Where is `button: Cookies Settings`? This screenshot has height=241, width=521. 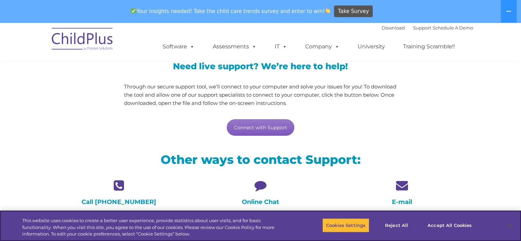
button: Cookies Settings is located at coordinates (345, 225).